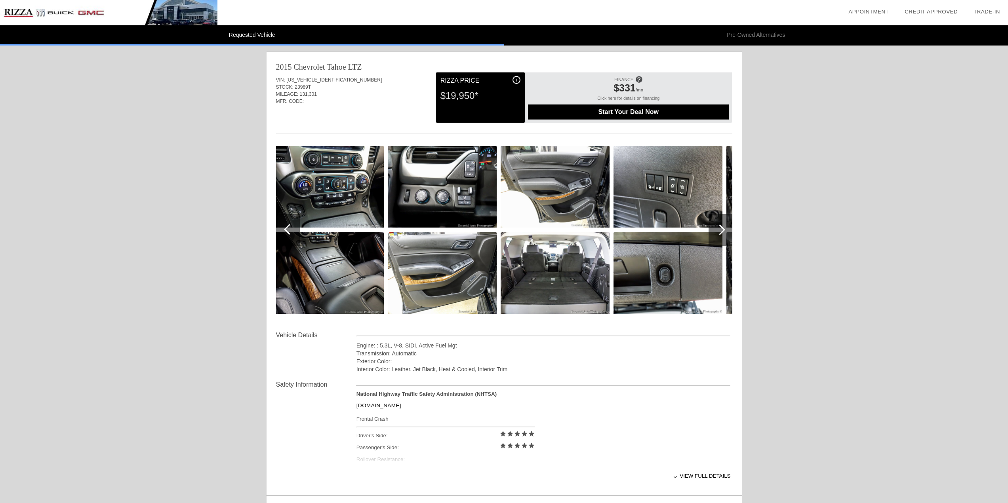  I want to click on div: Frontal Crash, so click(445, 419).